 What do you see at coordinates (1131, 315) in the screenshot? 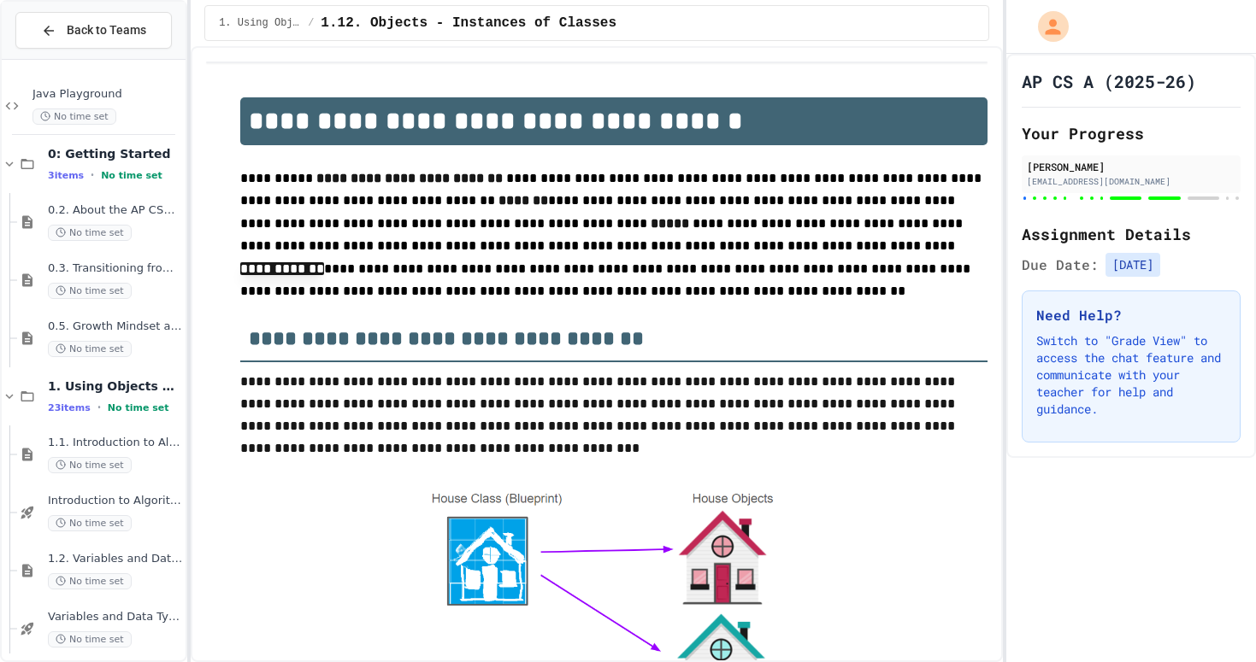
I see `h3: Need Help?` at bounding box center [1131, 315].